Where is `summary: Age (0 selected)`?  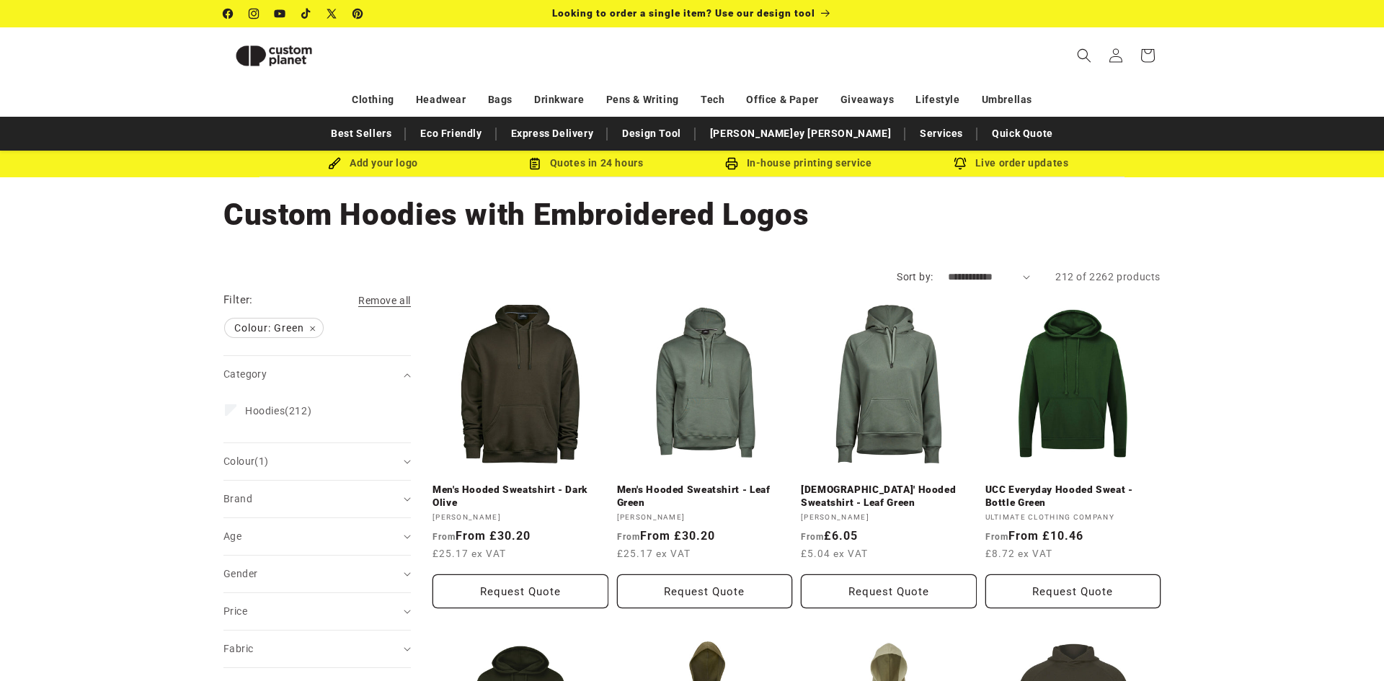
summary: Age (0 selected) is located at coordinates (317, 536).